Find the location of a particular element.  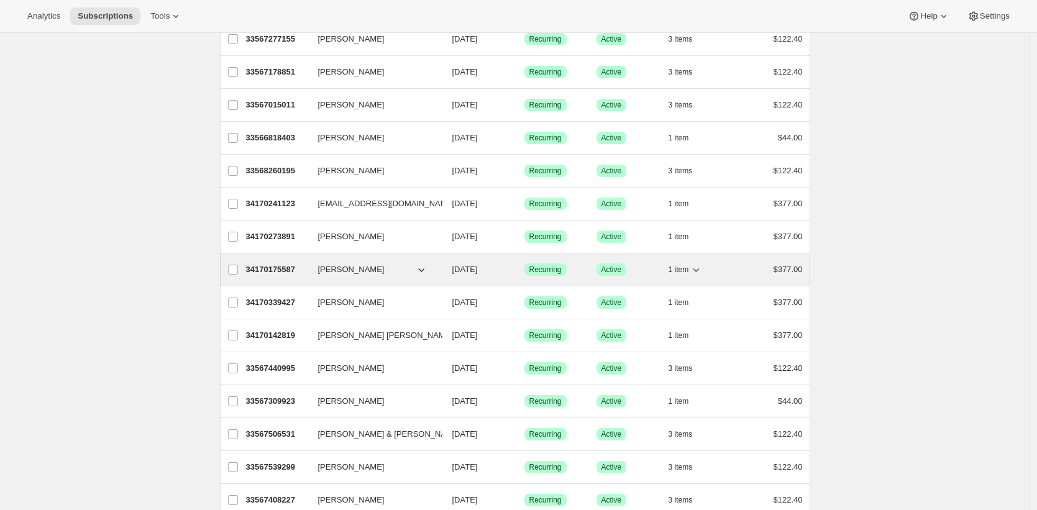

p: 33567277155 is located at coordinates (277, 39).